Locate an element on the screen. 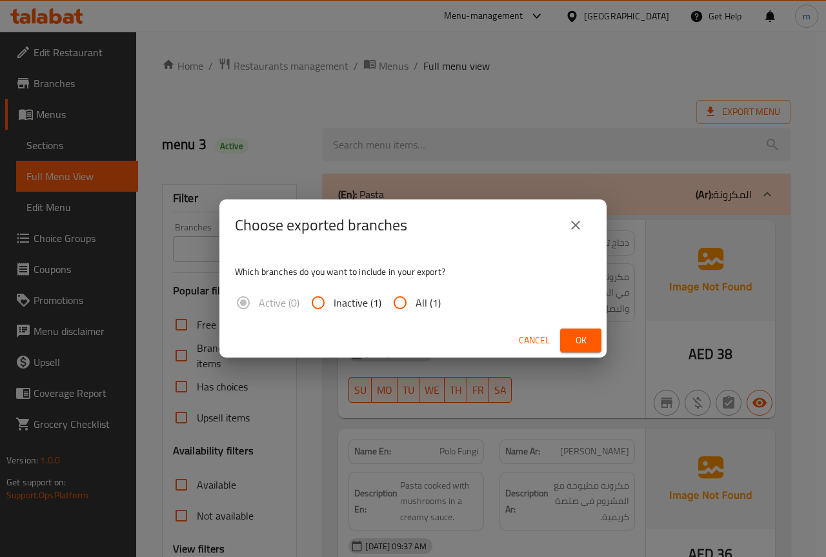 The height and width of the screenshot is (557, 826). span: Inactive (1) is located at coordinates (358, 303).